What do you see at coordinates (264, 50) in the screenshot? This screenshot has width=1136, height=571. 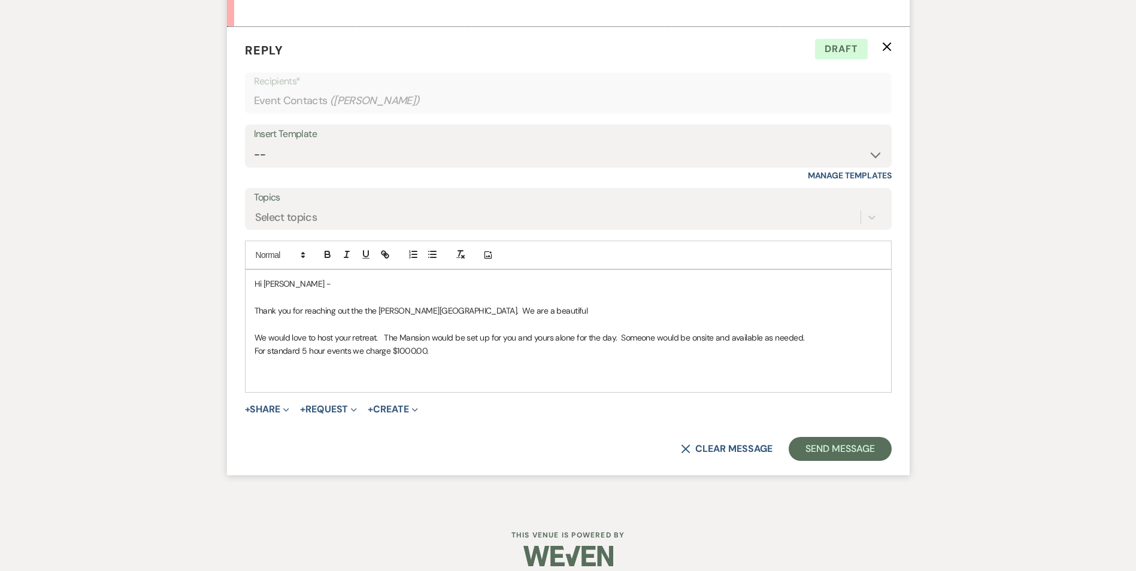 I see `span: Reply` at bounding box center [264, 50].